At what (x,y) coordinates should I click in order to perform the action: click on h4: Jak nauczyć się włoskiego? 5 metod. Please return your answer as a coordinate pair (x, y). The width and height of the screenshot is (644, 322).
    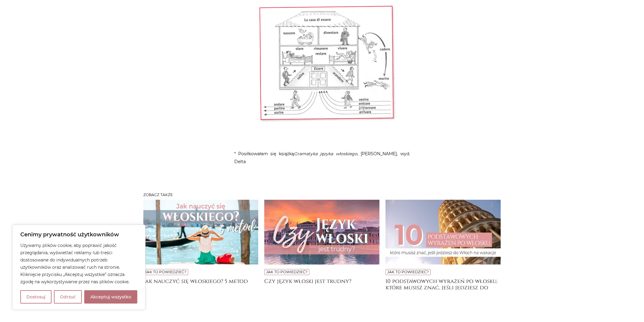
    Looking at the image, I should click on (201, 285).